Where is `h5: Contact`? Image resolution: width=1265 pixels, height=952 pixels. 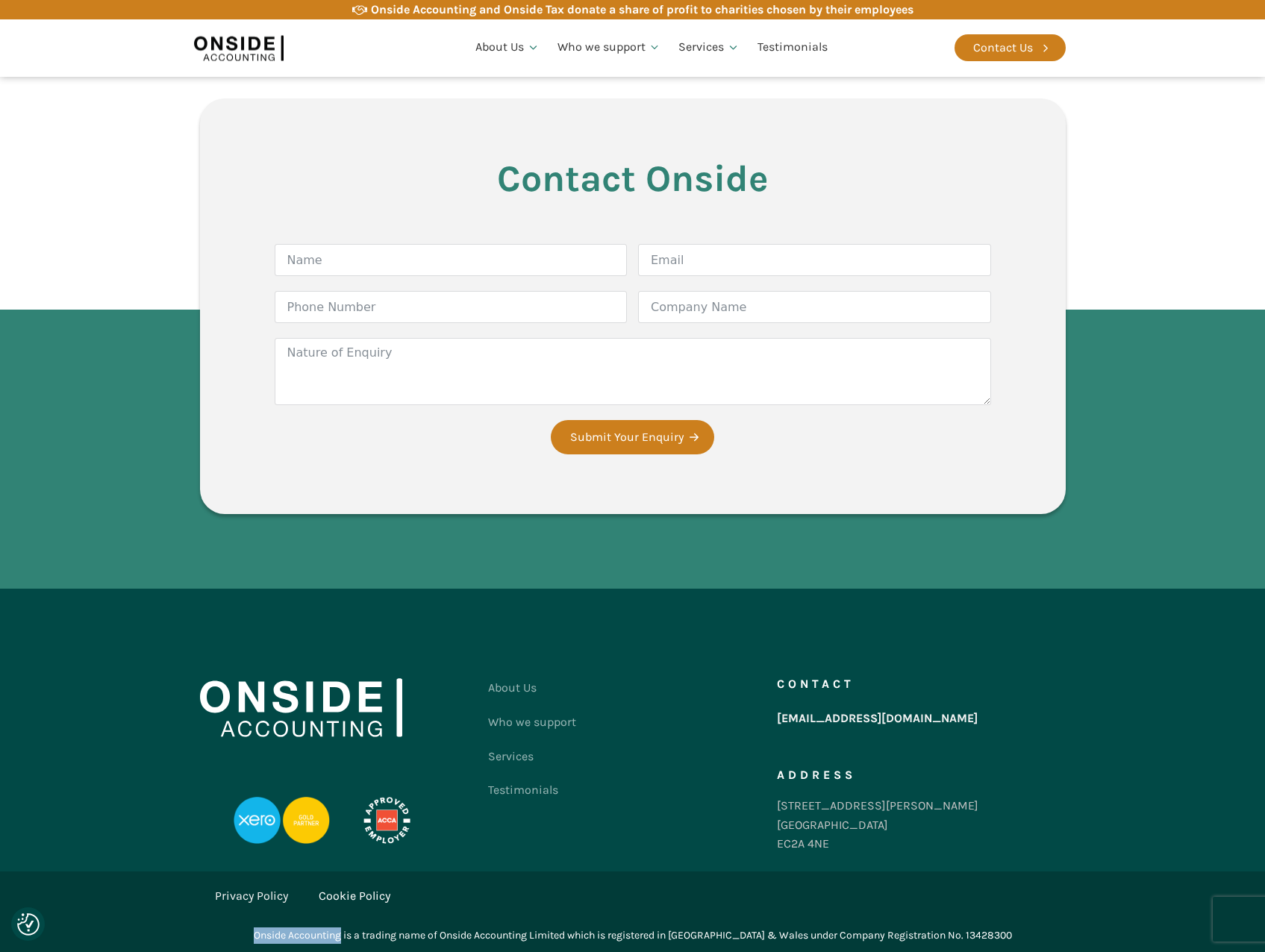 h5: Contact is located at coordinates (816, 684).